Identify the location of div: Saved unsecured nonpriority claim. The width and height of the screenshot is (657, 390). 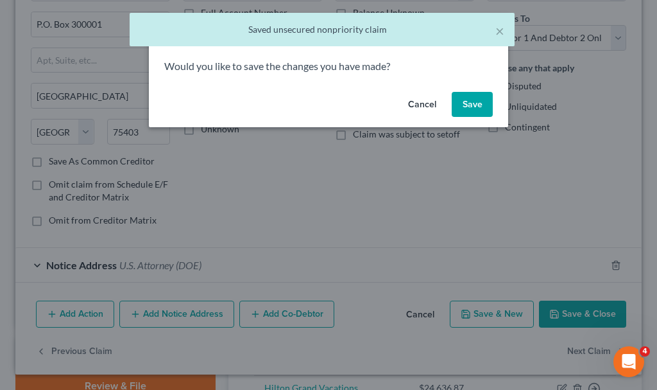
(322, 30).